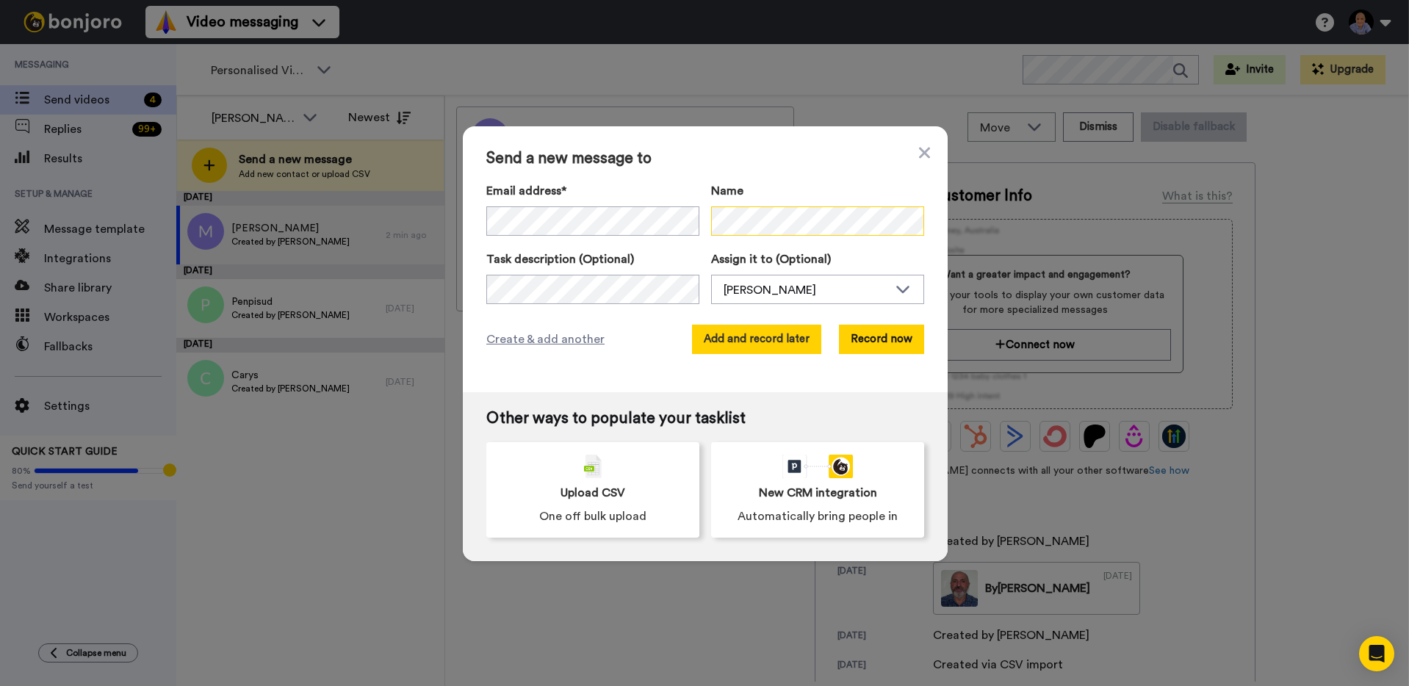 The image size is (1409, 686). What do you see at coordinates (818, 259) in the screenshot?
I see `label: Assign it to (Optional)` at bounding box center [818, 259].